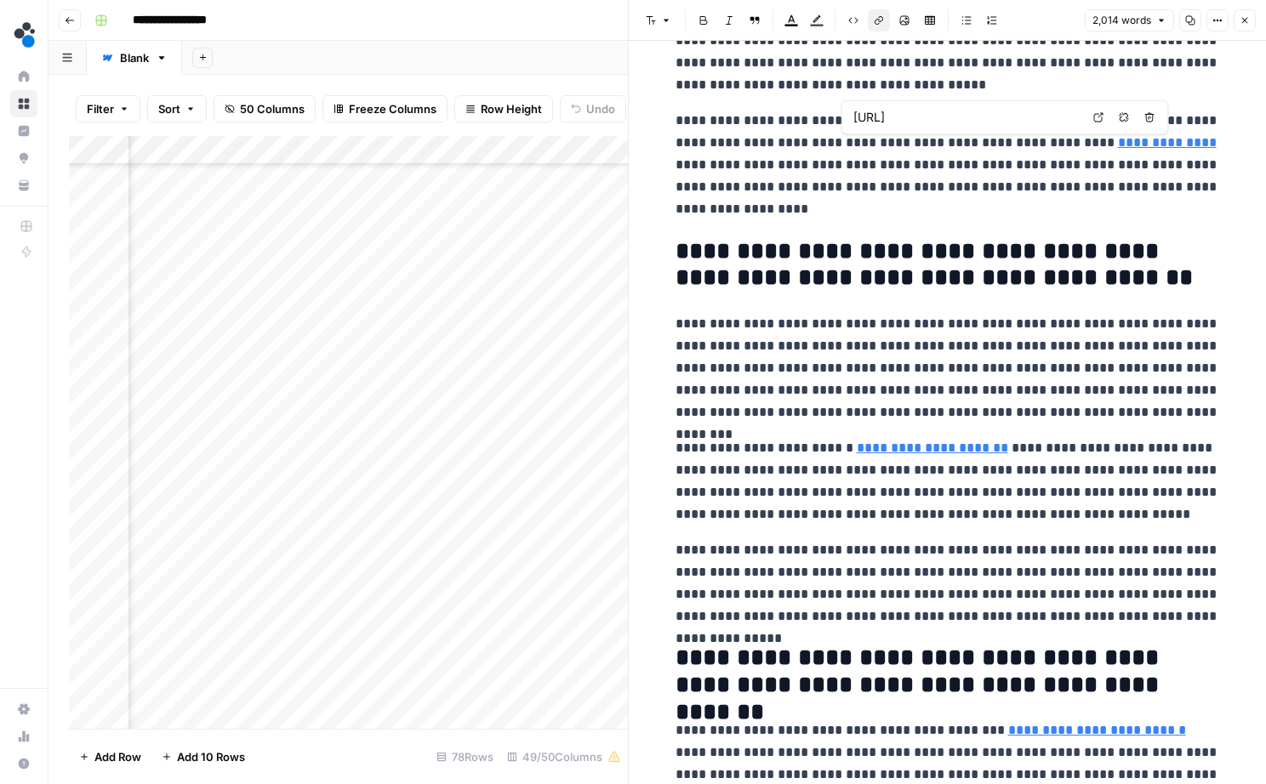  I want to click on span: Freeze Columns, so click(392, 109).